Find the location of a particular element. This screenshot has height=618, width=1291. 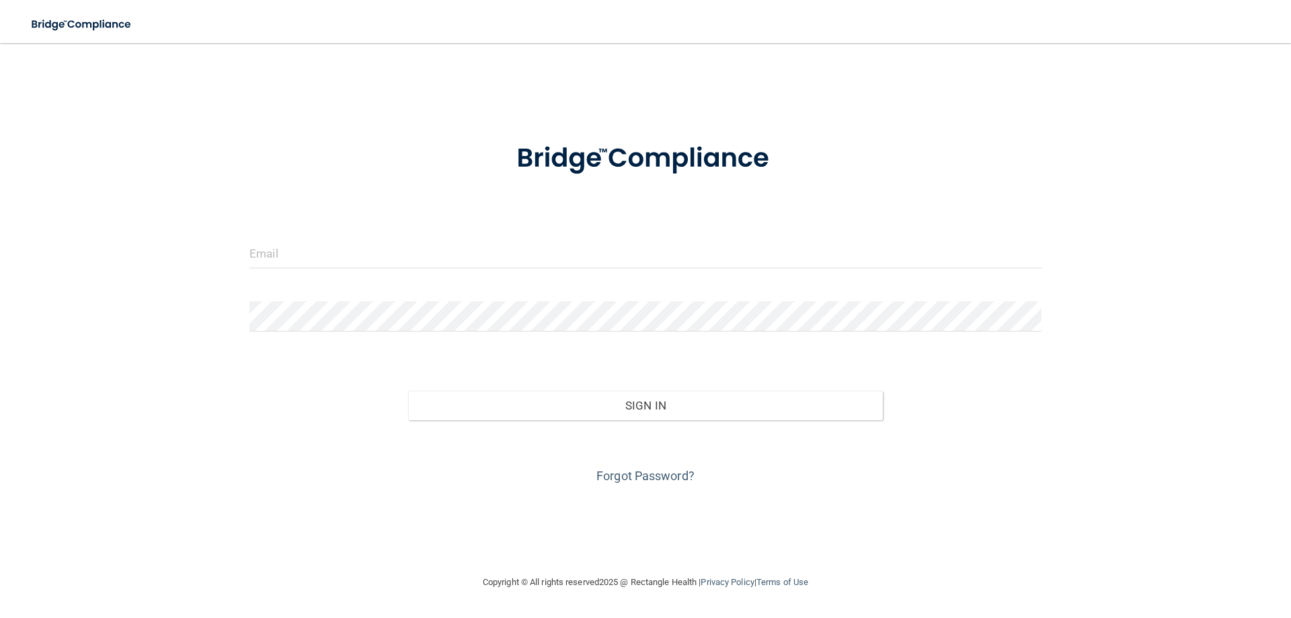

a: Terms of Use is located at coordinates (782, 582).